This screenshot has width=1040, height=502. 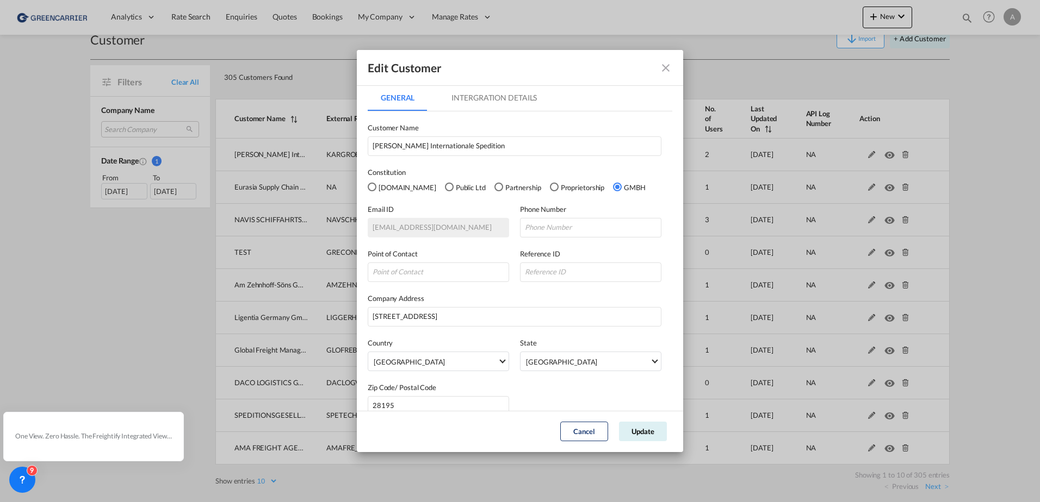 What do you see at coordinates (438, 209) in the screenshot?
I see `label: Email ID` at bounding box center [438, 209].